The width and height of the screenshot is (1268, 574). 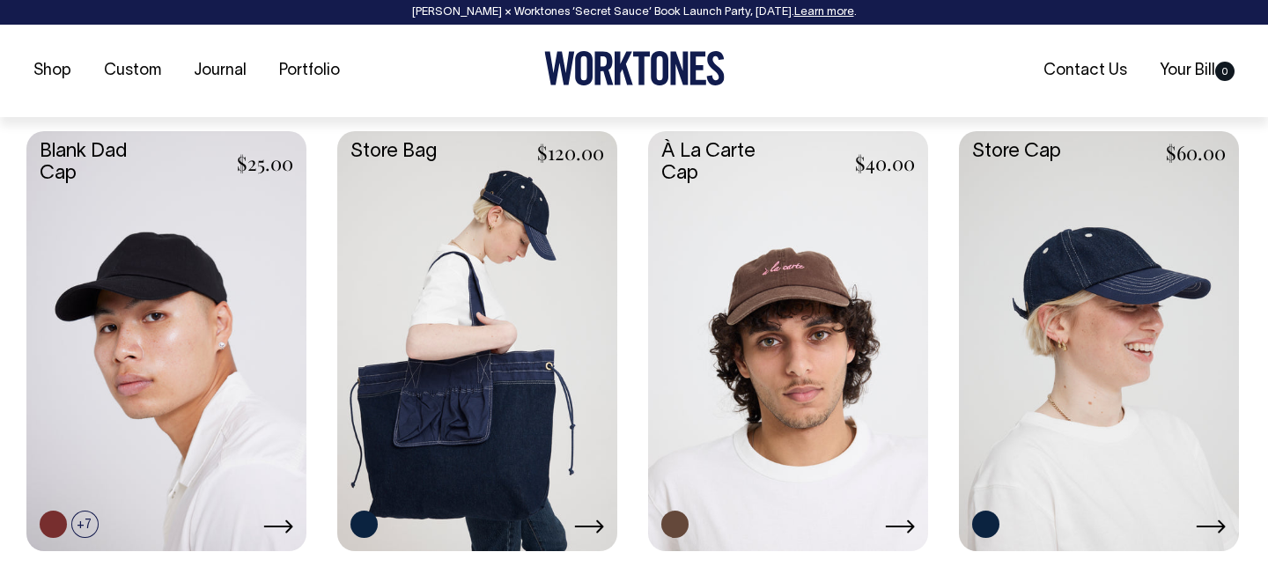 I want to click on a: Journal, so click(x=220, y=70).